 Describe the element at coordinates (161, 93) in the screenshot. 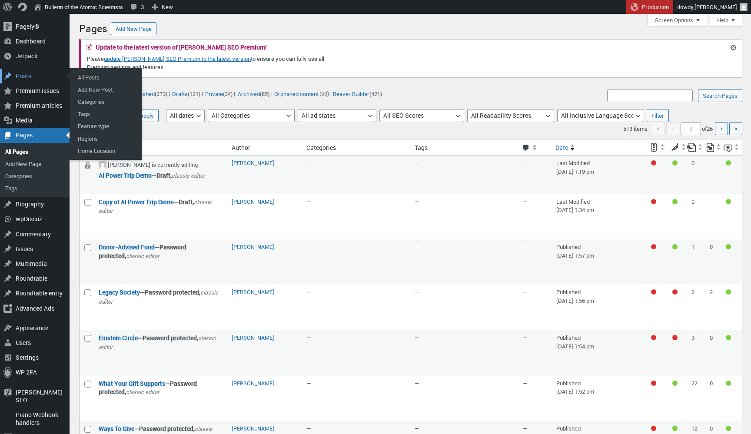

I see `span: (273)` at that location.